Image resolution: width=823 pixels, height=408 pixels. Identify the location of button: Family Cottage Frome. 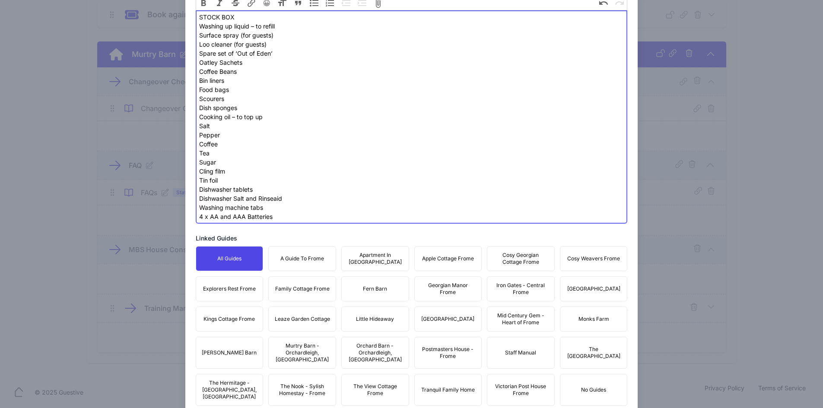
(302, 289).